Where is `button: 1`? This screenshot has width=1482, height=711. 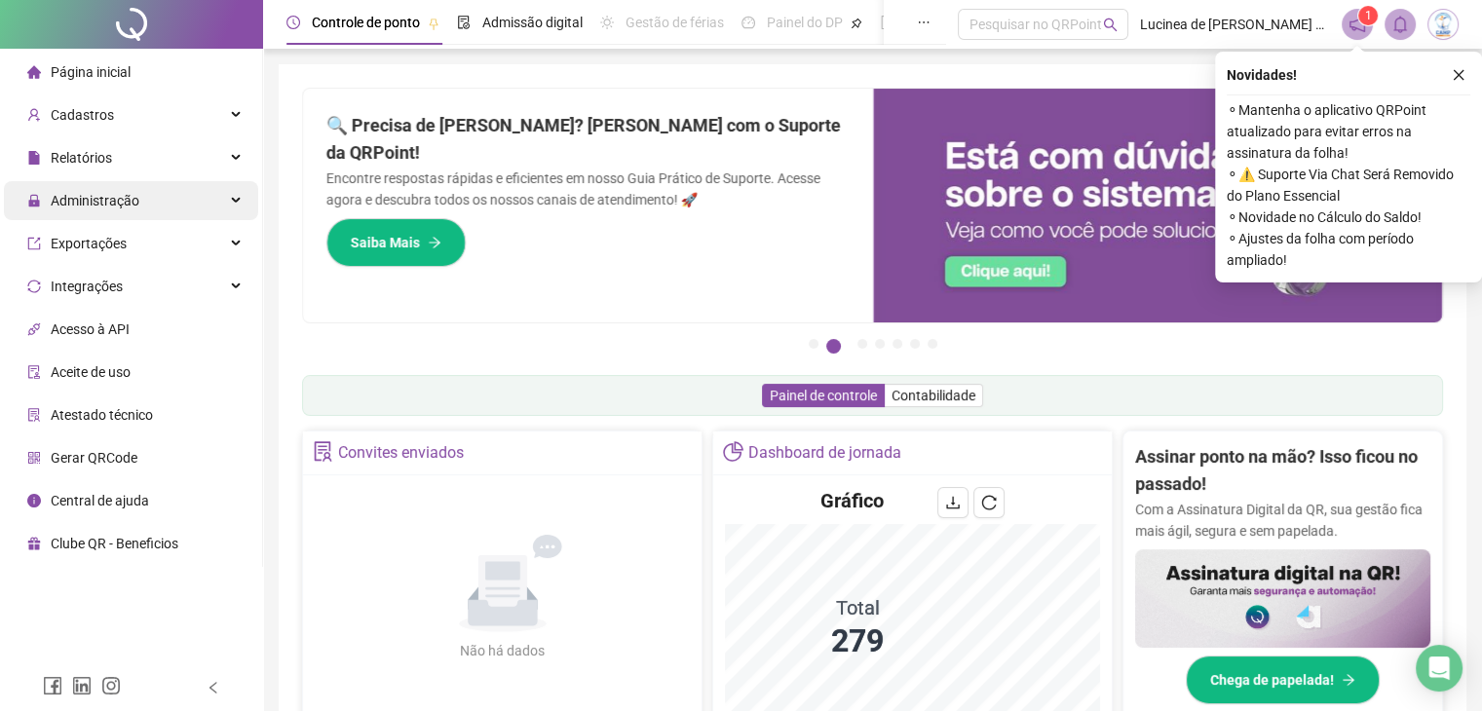 button: 1 is located at coordinates (814, 344).